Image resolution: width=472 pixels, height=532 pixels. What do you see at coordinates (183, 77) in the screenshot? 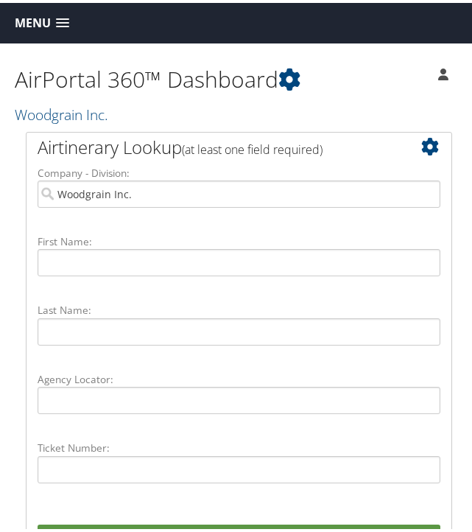
I see `h1: AirPortal 360™ Dashboard` at bounding box center [183, 77].